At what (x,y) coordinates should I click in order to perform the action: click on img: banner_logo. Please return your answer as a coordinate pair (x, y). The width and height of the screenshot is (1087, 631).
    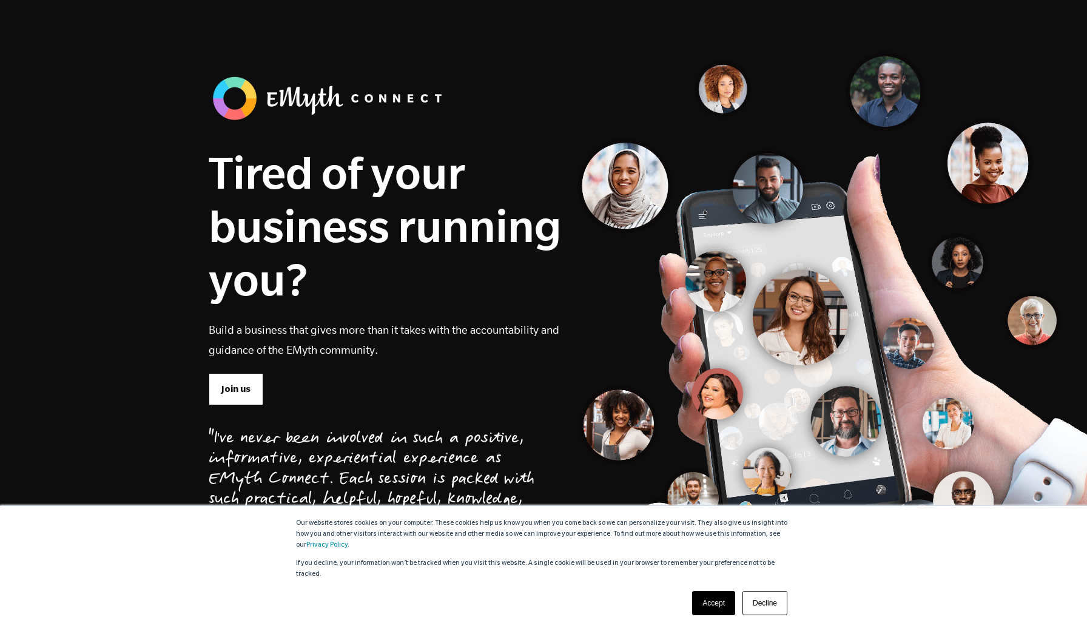
    Looking at the image, I should click on (330, 98).